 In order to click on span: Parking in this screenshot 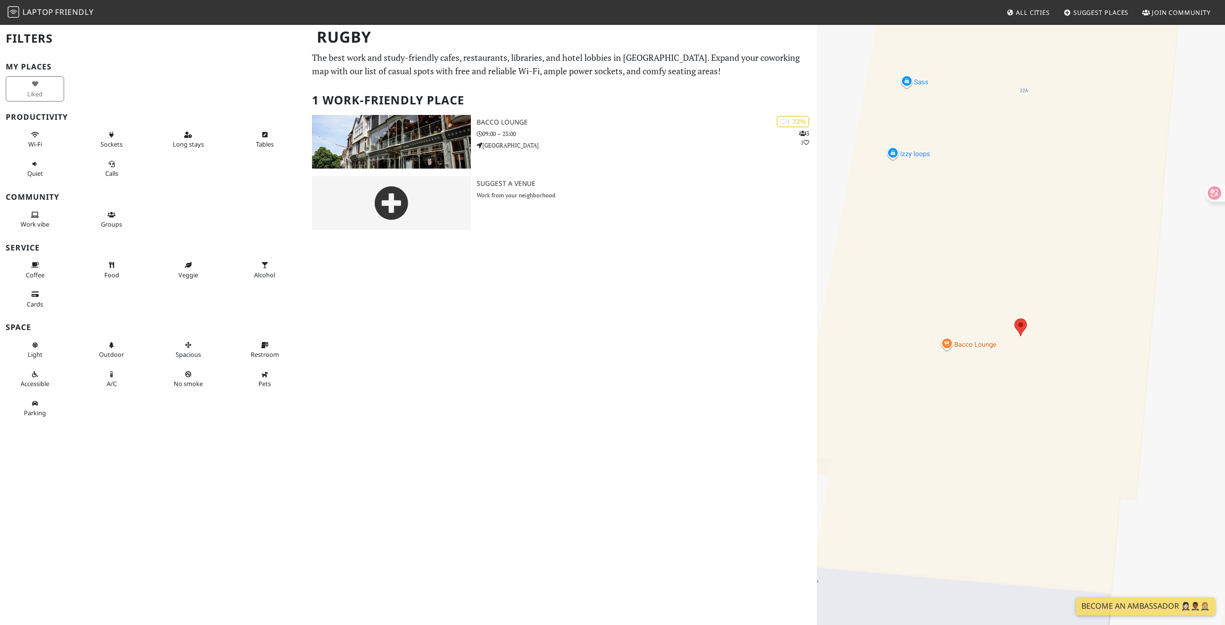, I will do `click(35, 413)`.